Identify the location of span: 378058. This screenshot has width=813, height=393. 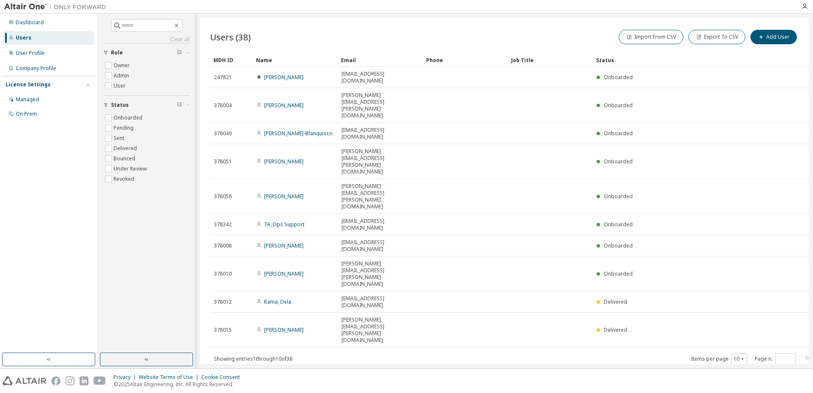
(223, 196).